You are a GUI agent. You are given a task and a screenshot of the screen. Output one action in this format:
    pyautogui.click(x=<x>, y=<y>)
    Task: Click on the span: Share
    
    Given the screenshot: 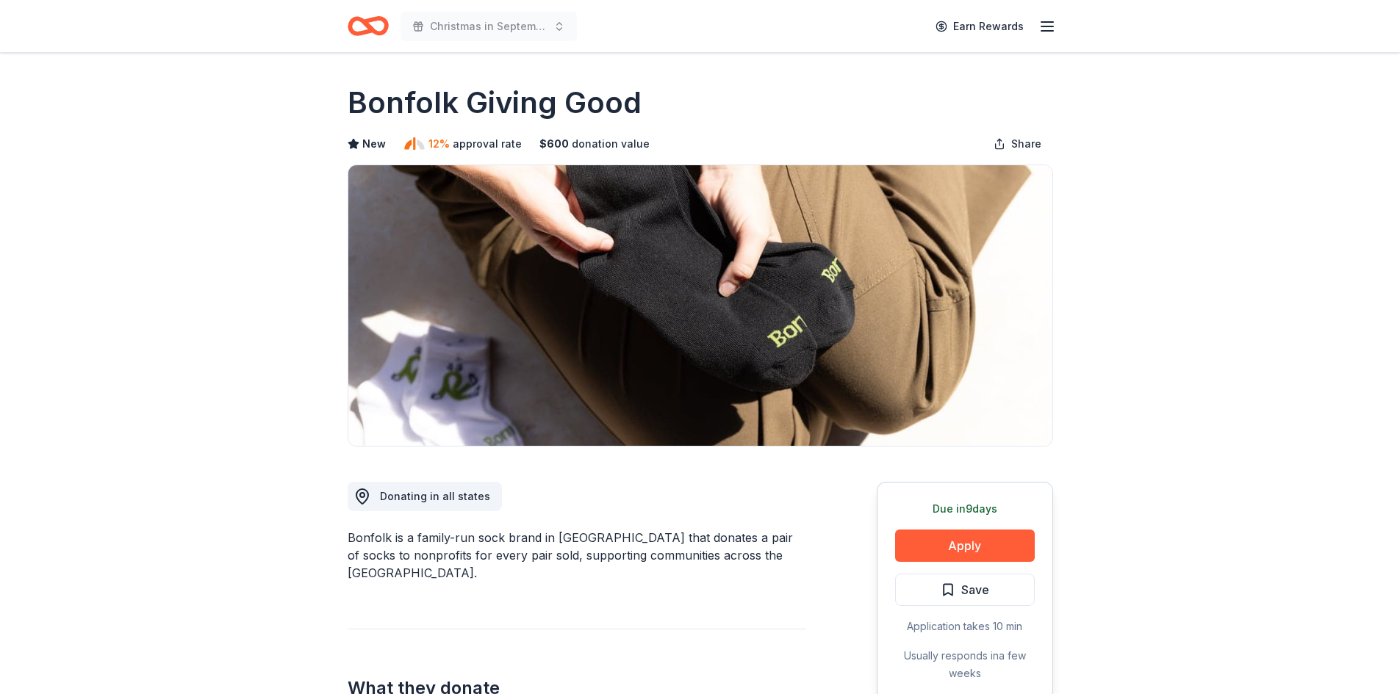 What is the action you would take?
    pyautogui.click(x=1026, y=144)
    